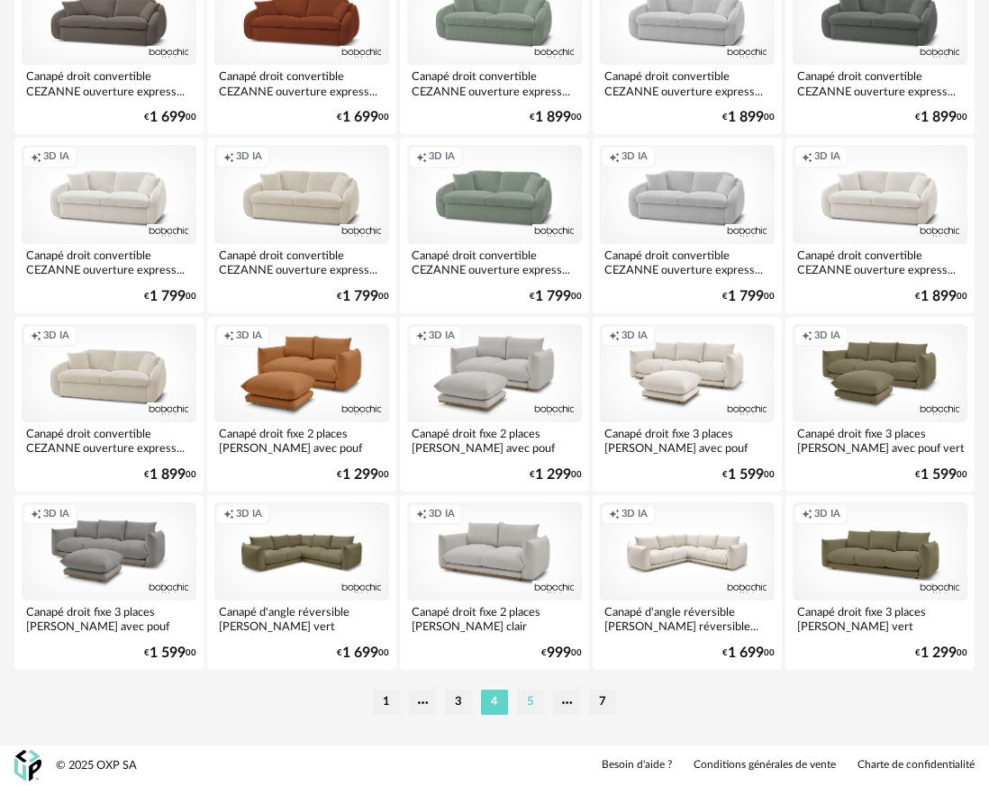 This screenshot has width=989, height=786. I want to click on li: 4, so click(494, 702).